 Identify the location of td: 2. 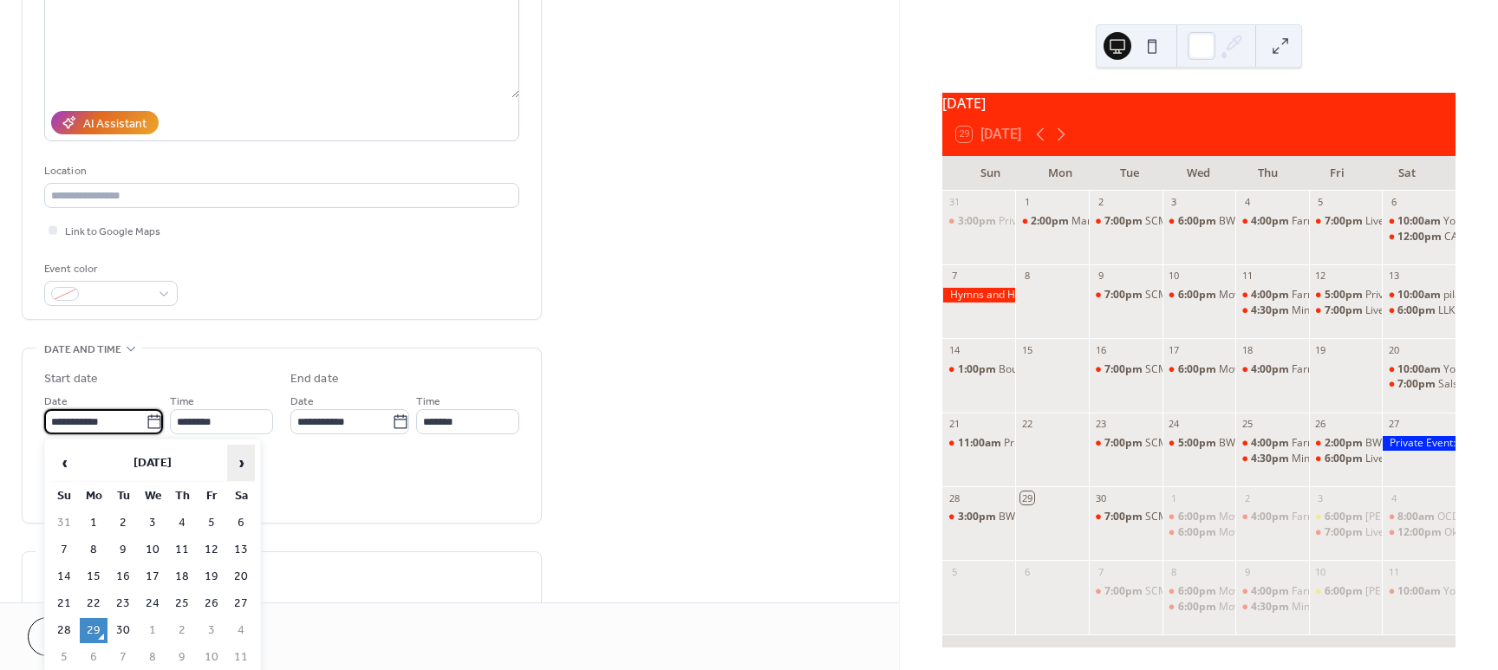
(123, 523).